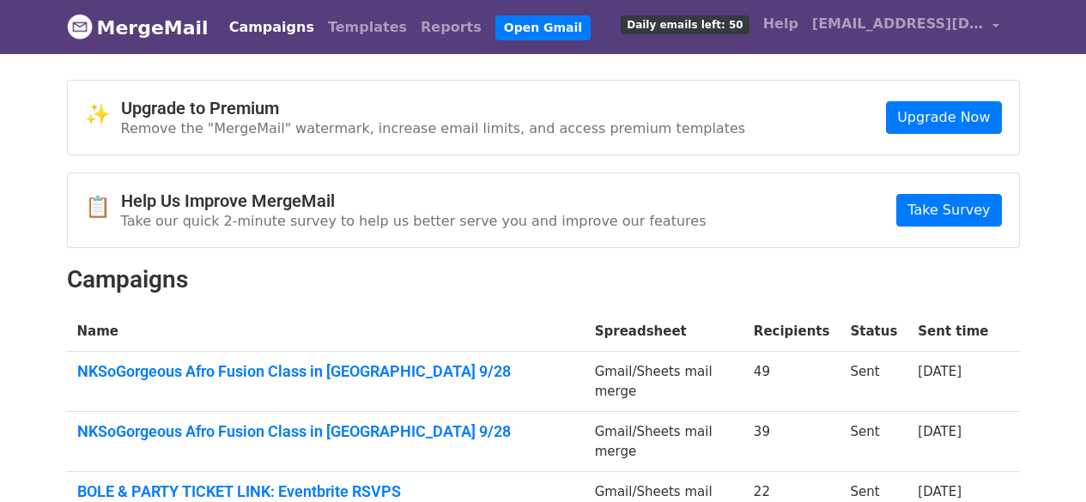 The width and height of the screenshot is (1086, 502). What do you see at coordinates (781, 24) in the screenshot?
I see `a: Help` at bounding box center [781, 24].